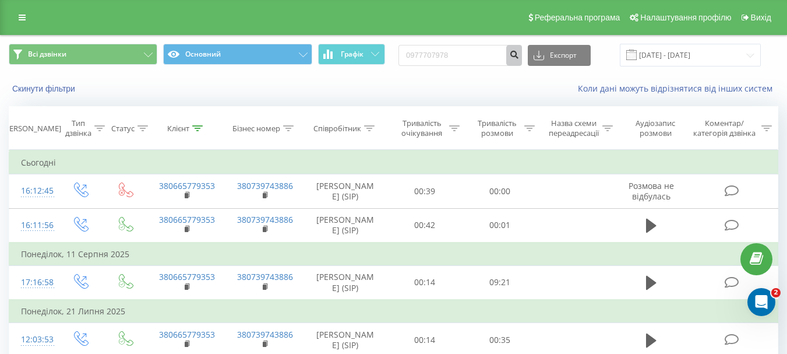 This screenshot has width=787, height=354. What do you see at coordinates (559, 55) in the screenshot?
I see `button: Експорт` at bounding box center [559, 55].